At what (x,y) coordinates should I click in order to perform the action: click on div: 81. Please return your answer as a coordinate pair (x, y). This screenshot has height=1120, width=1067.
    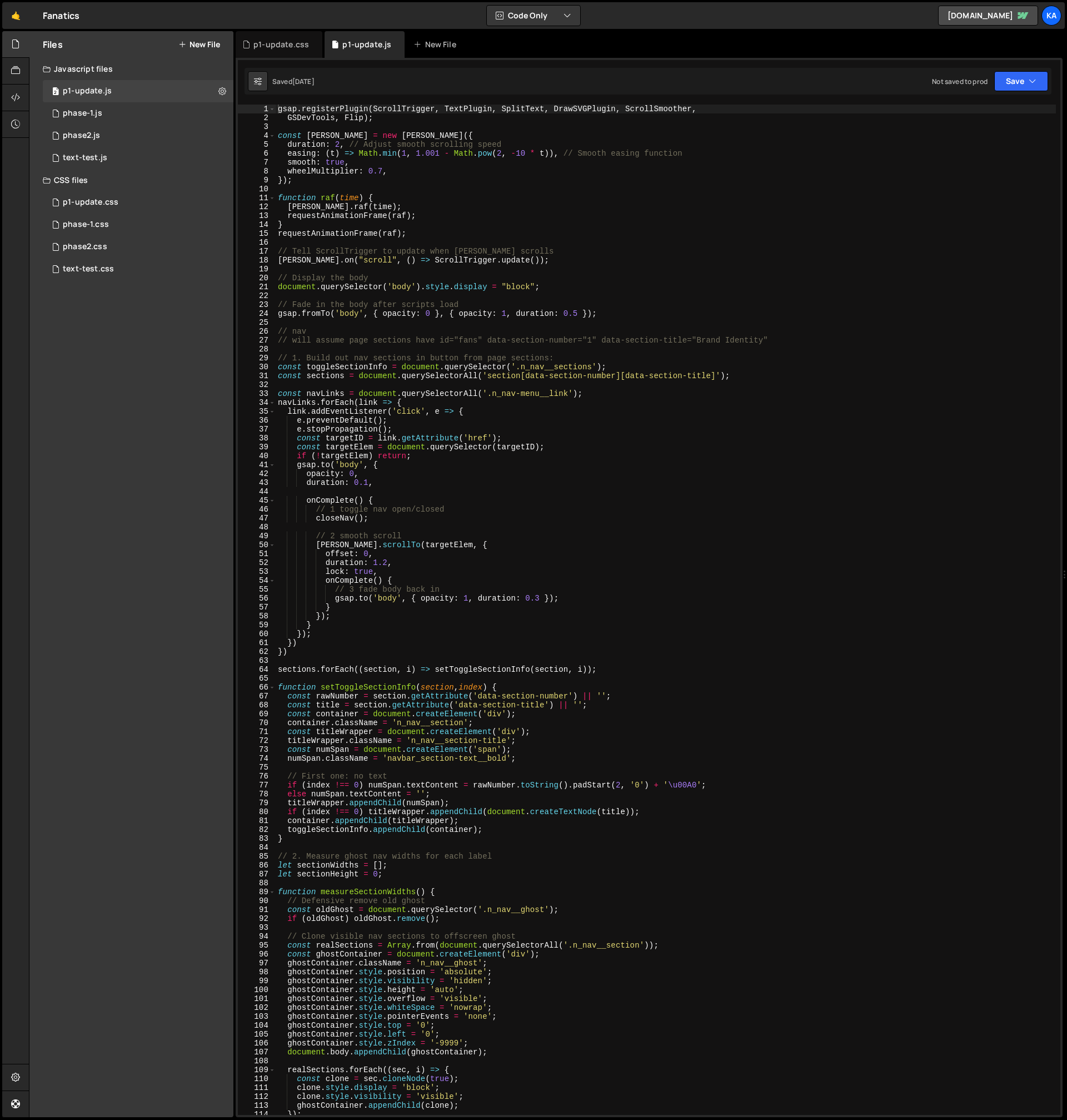
    Looking at the image, I should click on (257, 821).